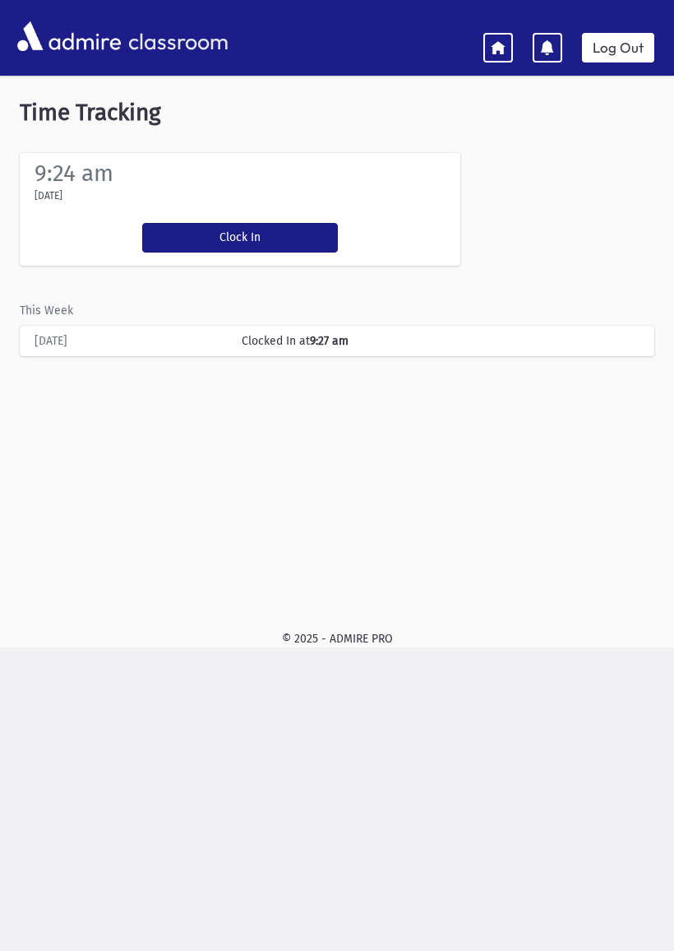 This screenshot has height=951, width=674. Describe the element at coordinates (441, 340) in the screenshot. I see `div: Clocked In at` at that location.